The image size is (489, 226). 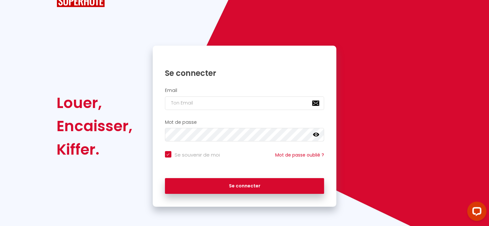 What do you see at coordinates (300, 155) in the screenshot?
I see `a: Mot de passe oublié ?` at bounding box center [300, 155].